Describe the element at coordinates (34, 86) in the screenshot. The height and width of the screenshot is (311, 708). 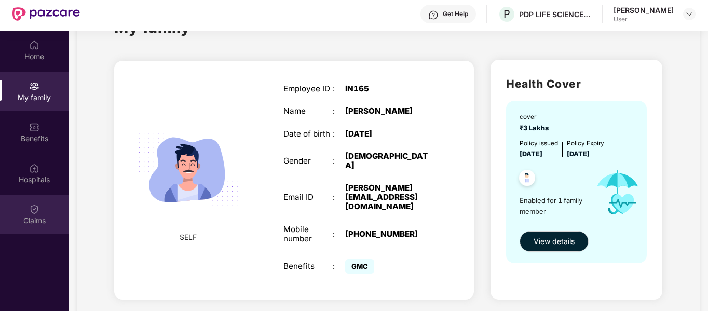
I see `img: svg+xml;base64,PHN2ZyB3aWR0aD0iMjAiIGhlaWdodD0iMjAiIHZpZXdCb3g9IjAgMCAyMCAyMCIgZmlsbD0ibm9uZSIgeG...` at that location.